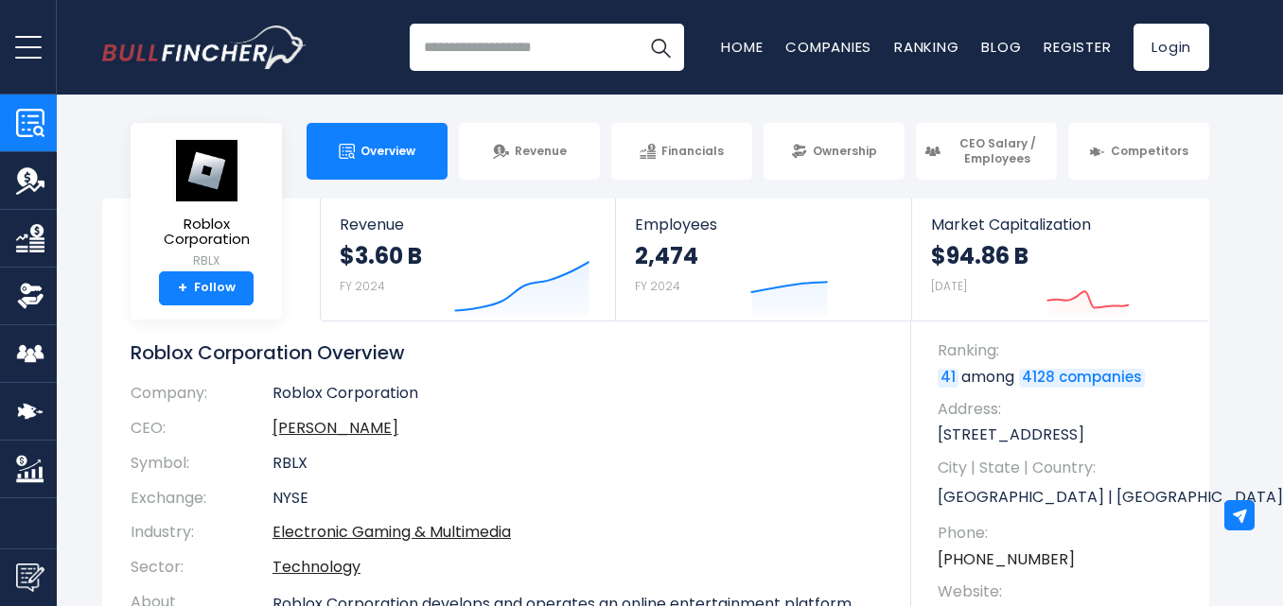 This screenshot has height=606, width=1283. I want to click on span: Overview, so click(388, 151).